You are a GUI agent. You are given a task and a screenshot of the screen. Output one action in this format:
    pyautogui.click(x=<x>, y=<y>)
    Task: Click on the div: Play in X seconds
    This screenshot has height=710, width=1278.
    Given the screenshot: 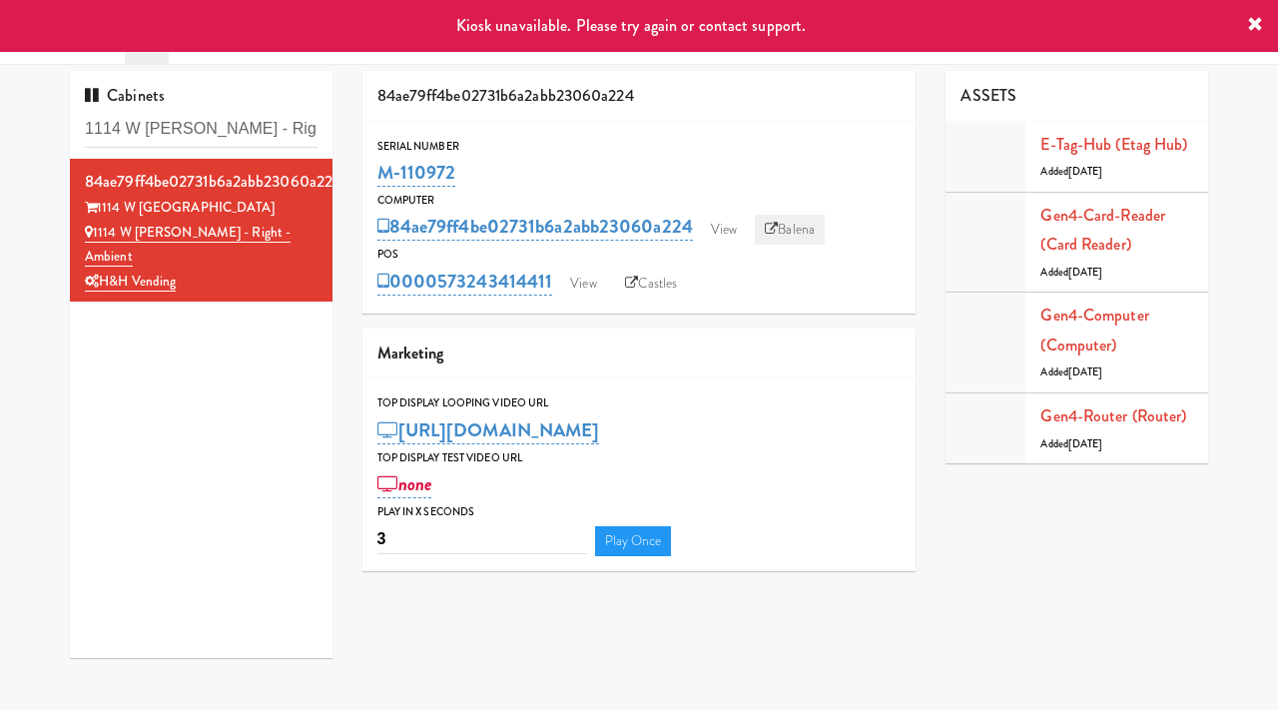 What is the action you would take?
    pyautogui.click(x=639, y=512)
    